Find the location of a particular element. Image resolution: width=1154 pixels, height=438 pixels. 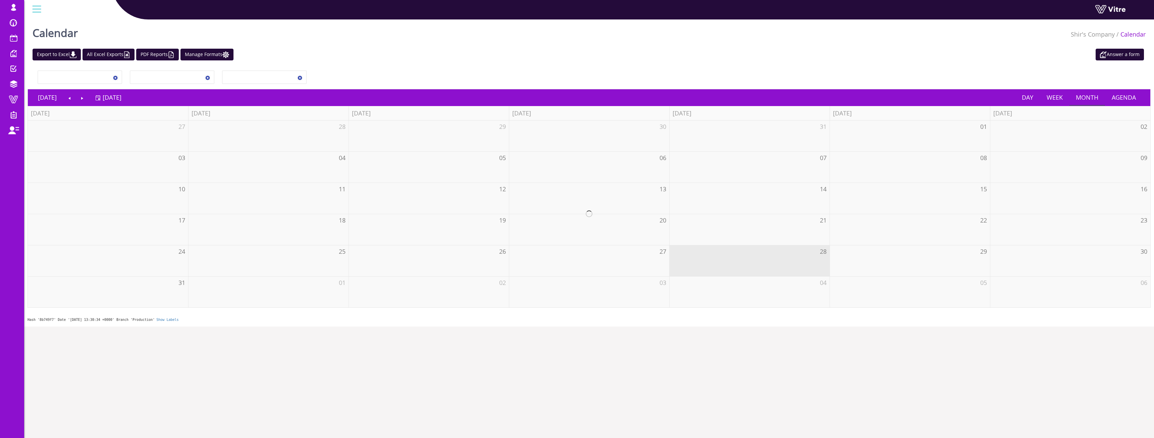

img: cal_settings.png is located at coordinates (226, 55).